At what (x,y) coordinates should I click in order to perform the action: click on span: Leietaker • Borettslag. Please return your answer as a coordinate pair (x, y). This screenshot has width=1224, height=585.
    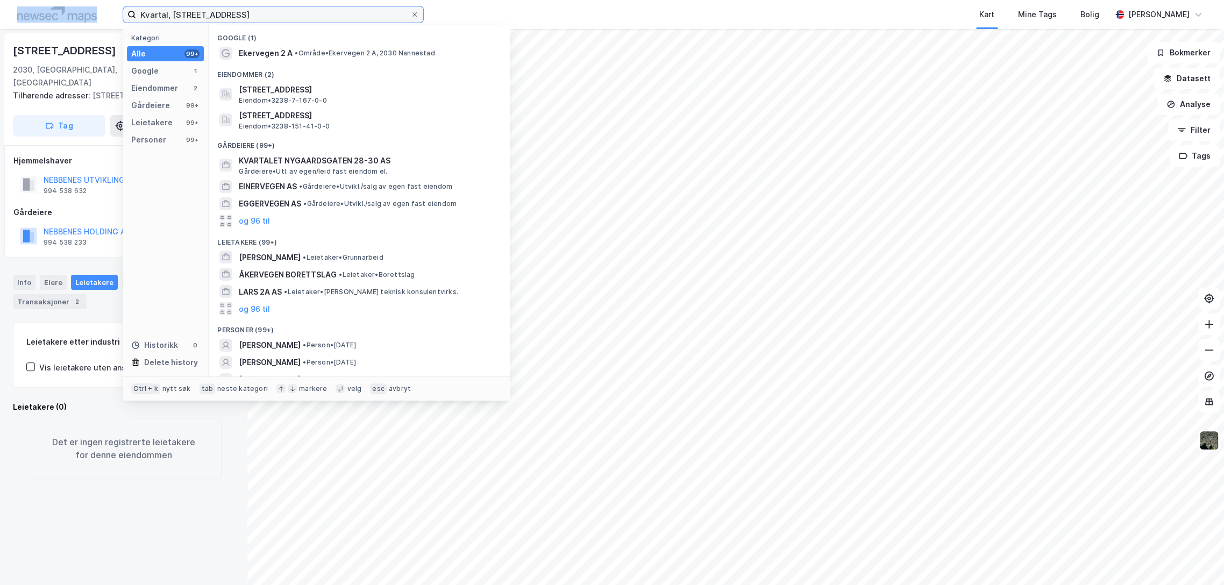
    Looking at the image, I should click on (377, 275).